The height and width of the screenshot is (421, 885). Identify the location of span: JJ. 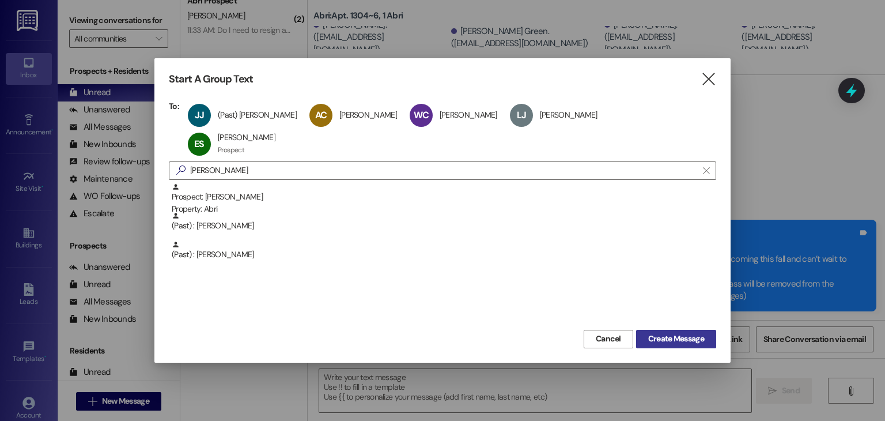
(199, 115).